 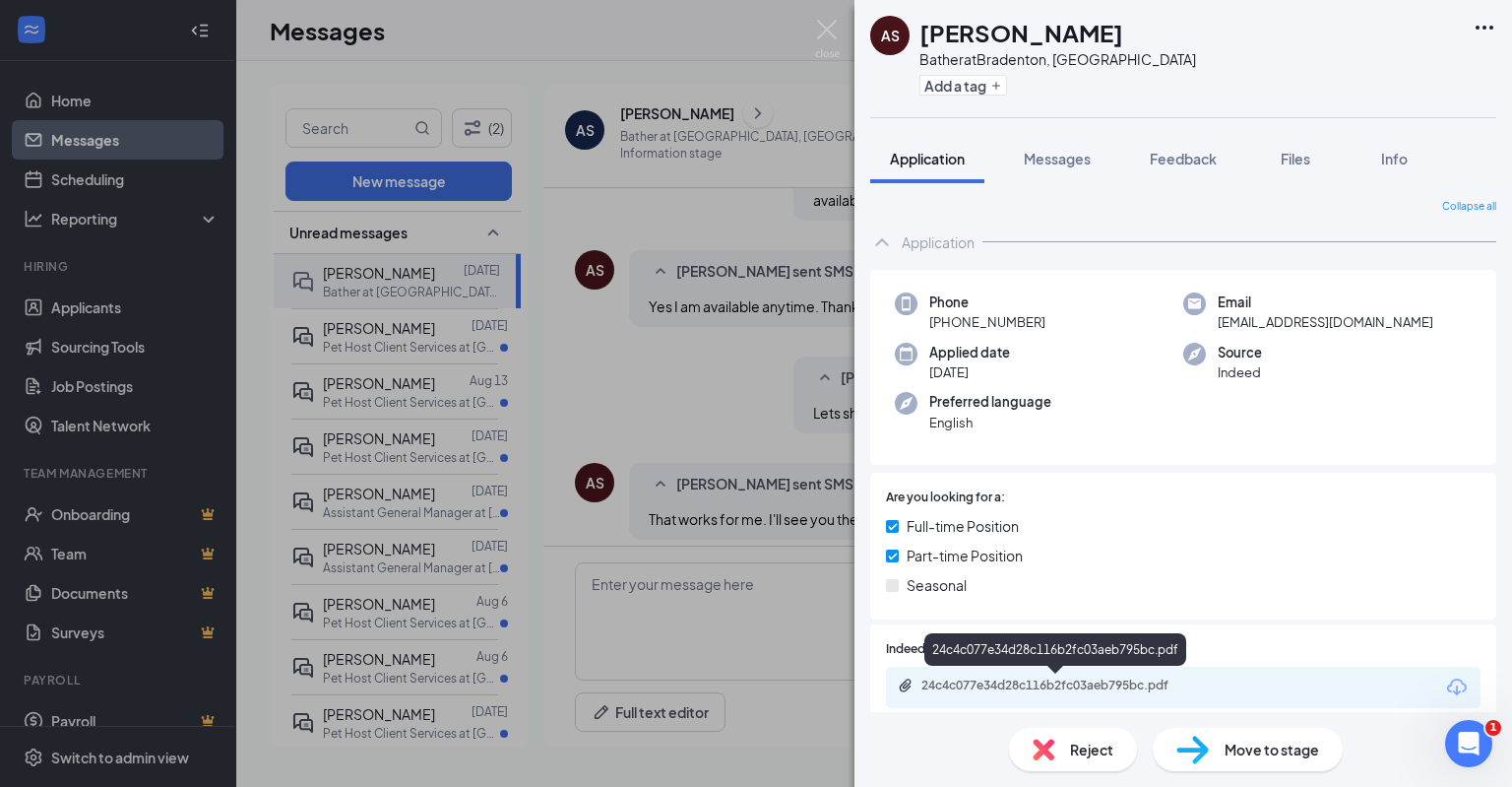 What do you see at coordinates (1057, 687) in the screenshot?
I see `a: Paperclip24c4c077e34d28c116b2fc03aeb795bc.pdf` at bounding box center [1057, 687].